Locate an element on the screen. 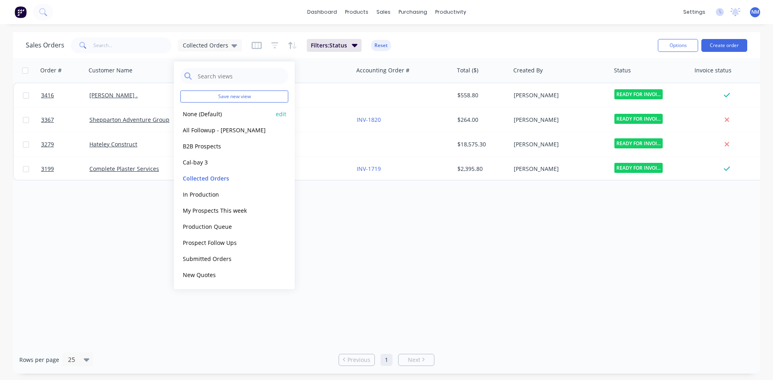 The width and height of the screenshot is (773, 380). div: productivity is located at coordinates (451, 12).